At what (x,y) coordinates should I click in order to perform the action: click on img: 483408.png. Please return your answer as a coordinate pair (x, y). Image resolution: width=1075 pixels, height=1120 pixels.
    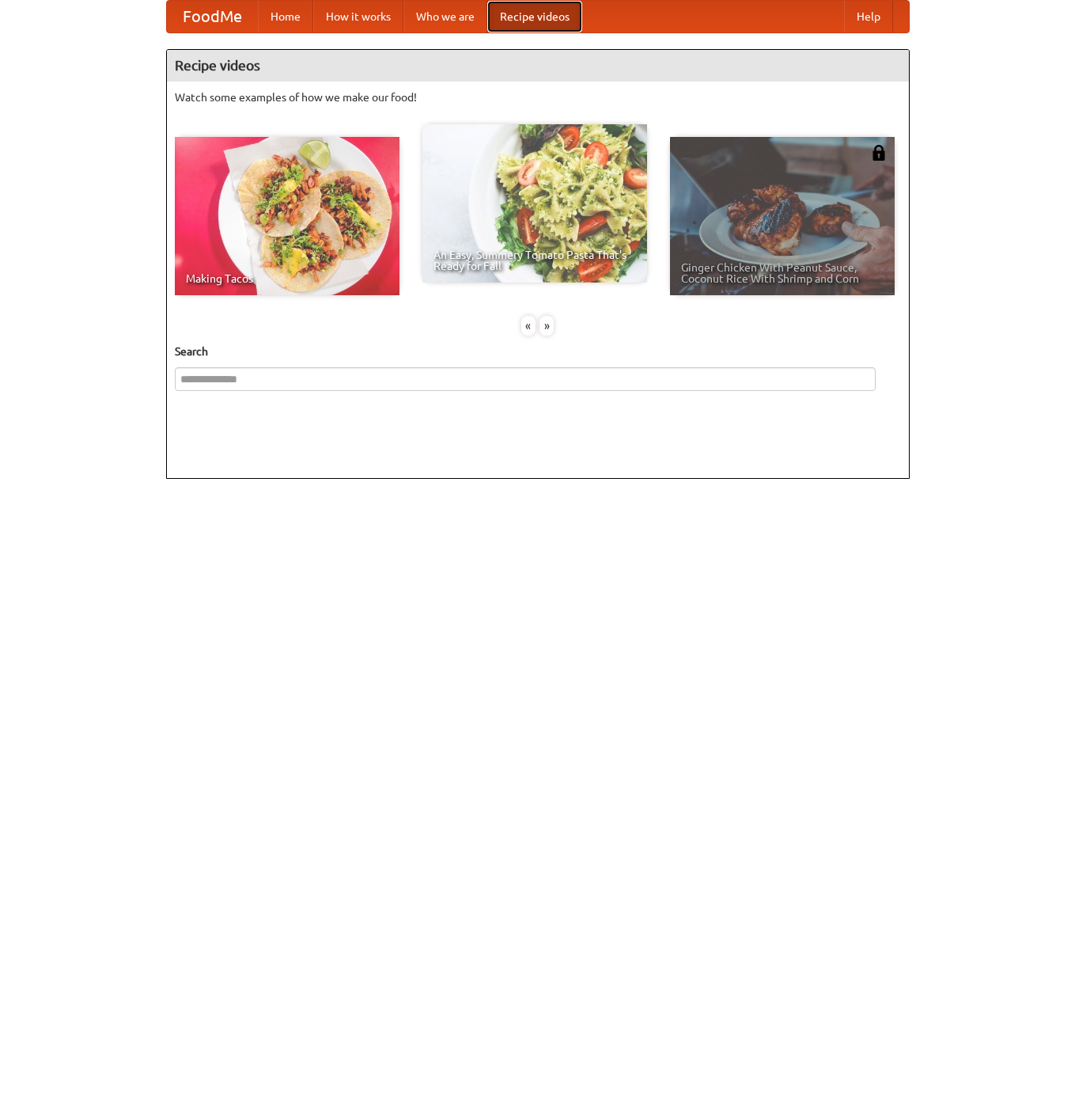
    Looking at the image, I should click on (879, 152).